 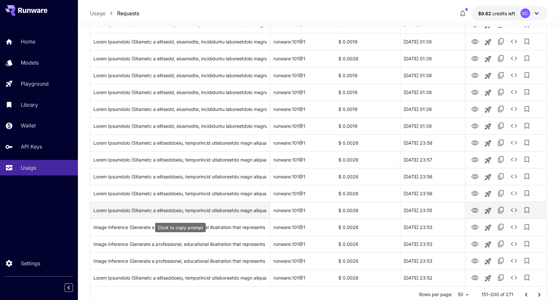 I want to click on p: Settings, so click(x=30, y=263).